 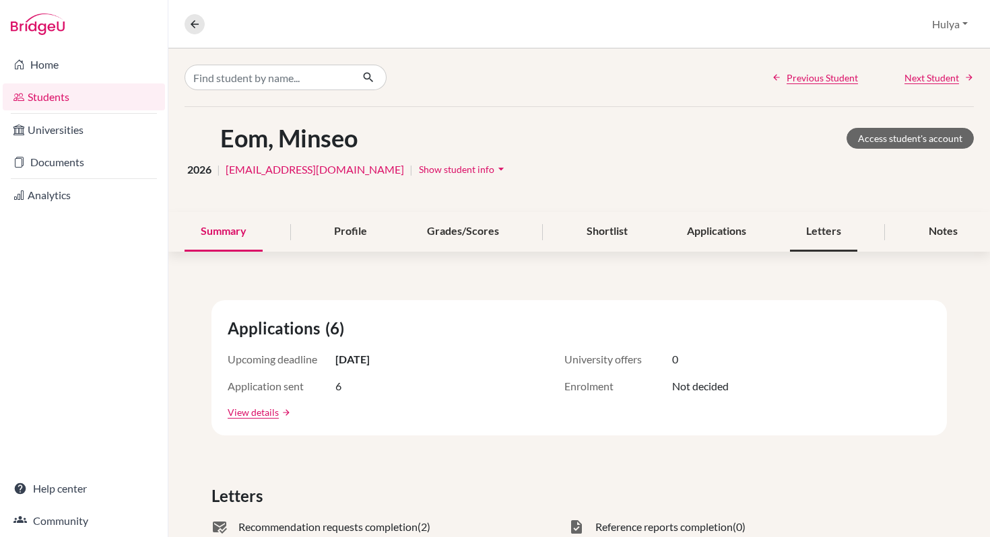 I want to click on button: Hulya, so click(x=949, y=24).